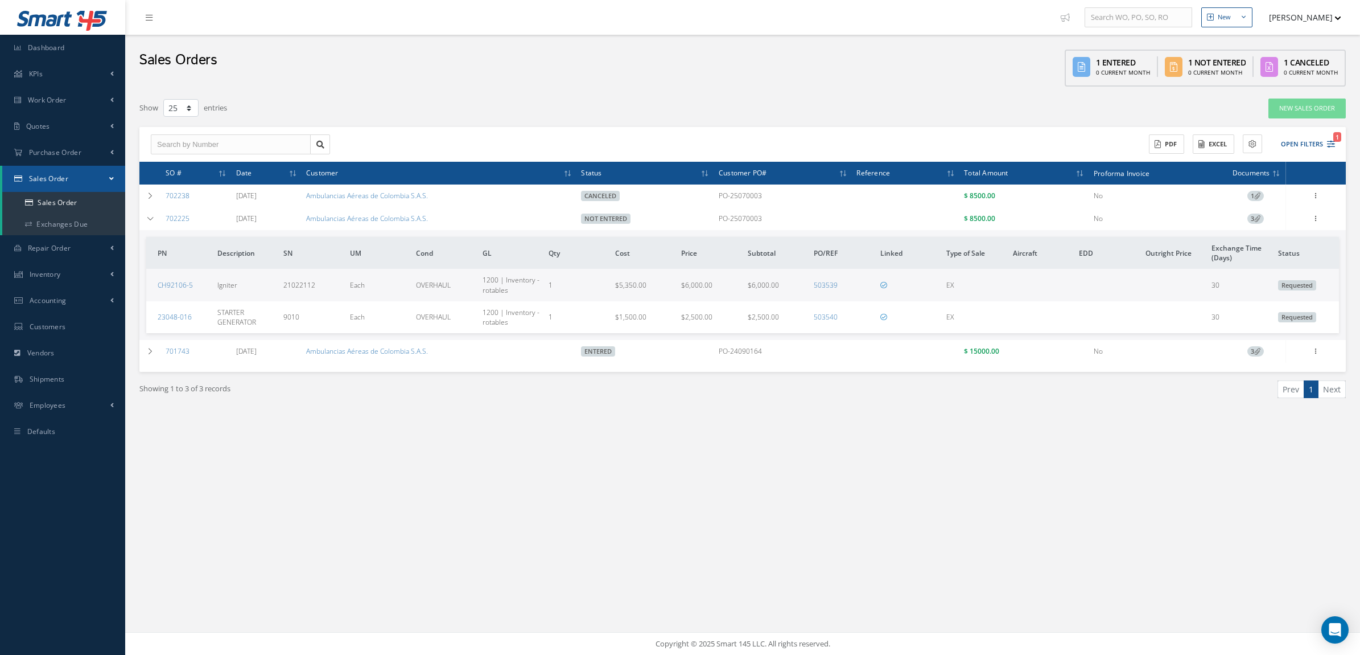 The width and height of the screenshot is (1360, 655). Describe the element at coordinates (511, 253) in the screenshot. I see `th: GL` at that location.